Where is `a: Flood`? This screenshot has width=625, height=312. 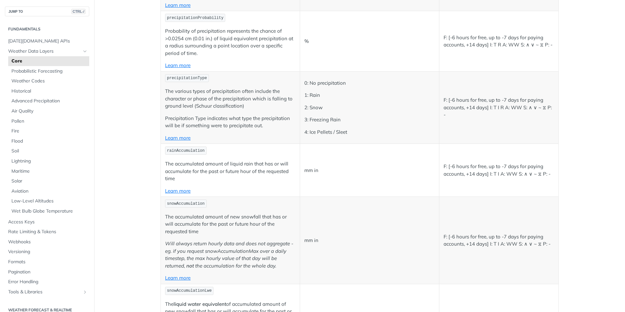 a: Flood is located at coordinates (49, 141).